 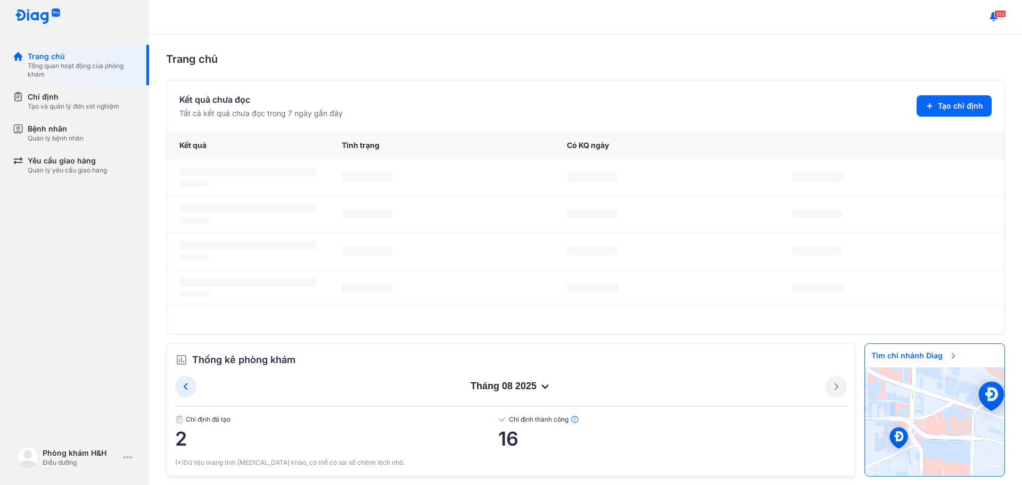 What do you see at coordinates (248, 145) in the screenshot?
I see `div: Kết quả` at bounding box center [248, 145].